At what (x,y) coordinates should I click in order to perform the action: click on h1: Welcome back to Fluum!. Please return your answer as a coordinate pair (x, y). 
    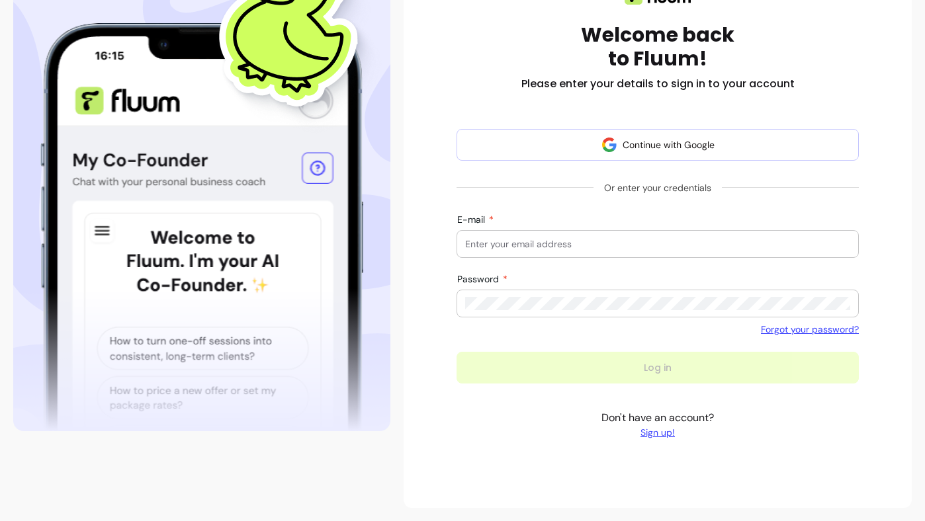
    Looking at the image, I should click on (657, 47).